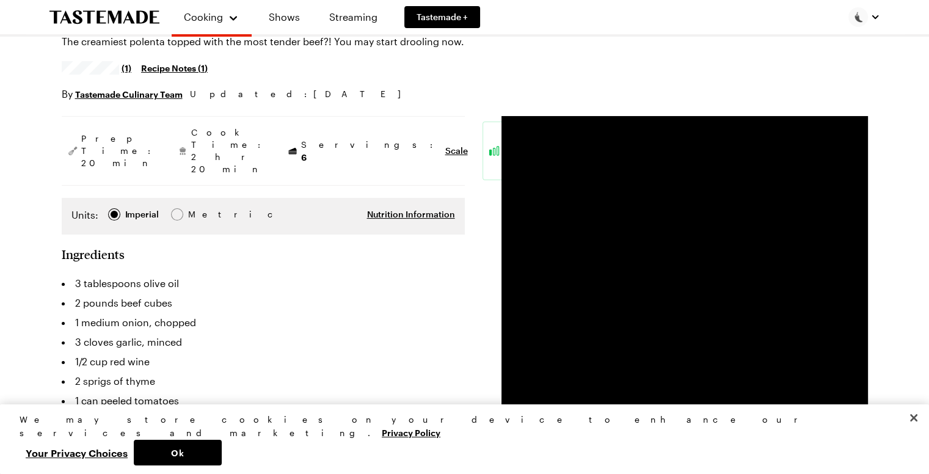 The width and height of the screenshot is (929, 474). Describe the element at coordinates (865, 17) in the screenshot. I see `button: Profile picture` at that location.